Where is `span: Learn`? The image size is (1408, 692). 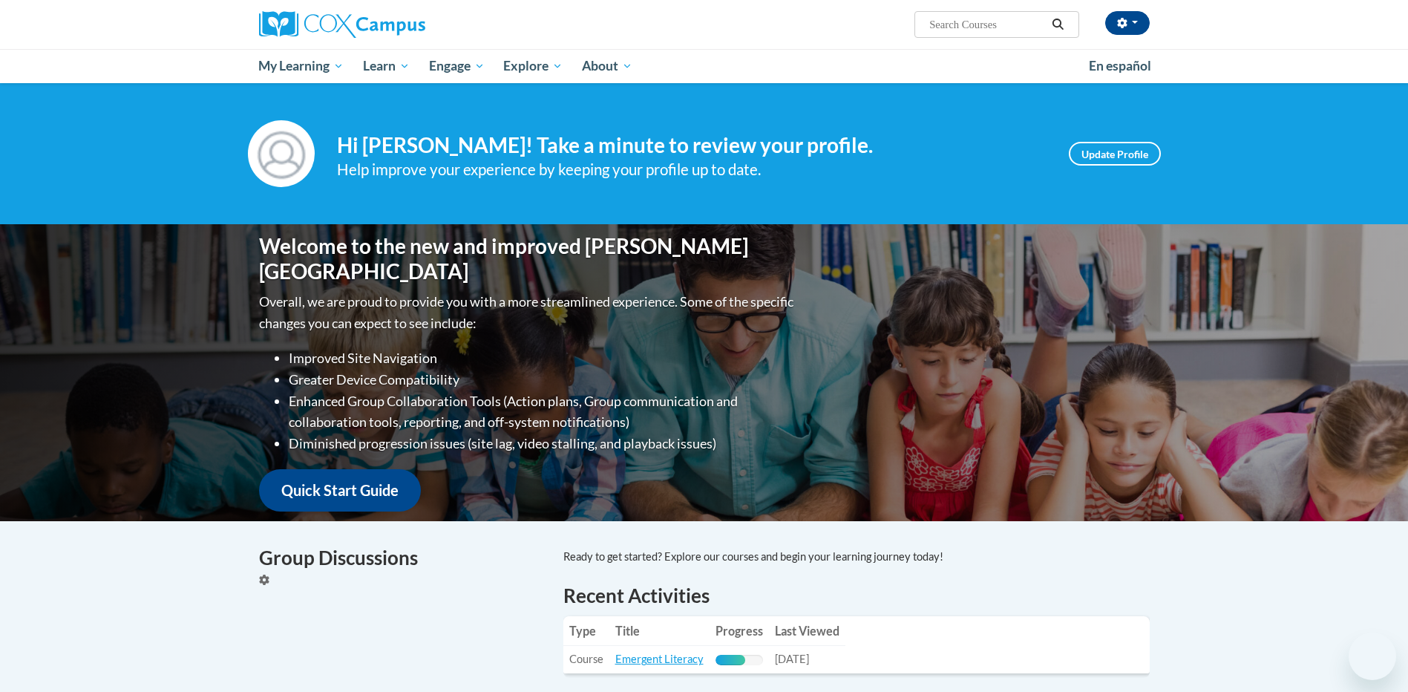
span: Learn is located at coordinates (386, 66).